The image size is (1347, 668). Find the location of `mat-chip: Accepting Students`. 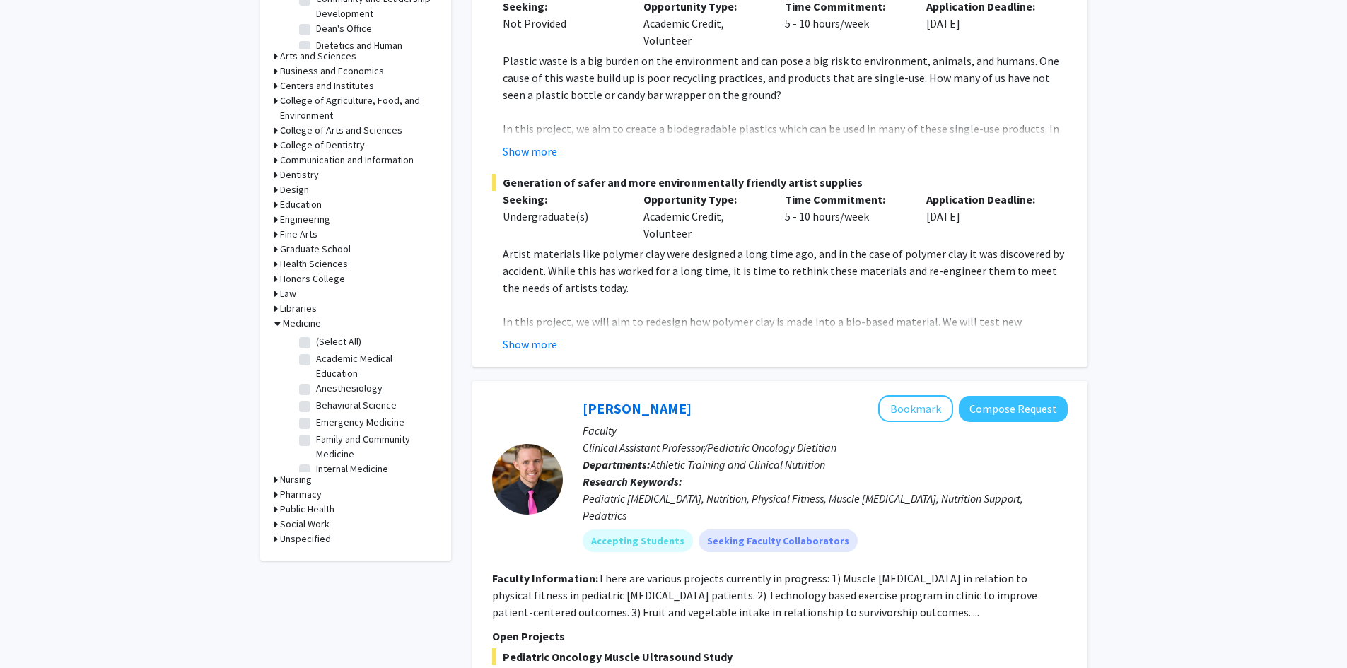

mat-chip: Accepting Students is located at coordinates (638, 541).